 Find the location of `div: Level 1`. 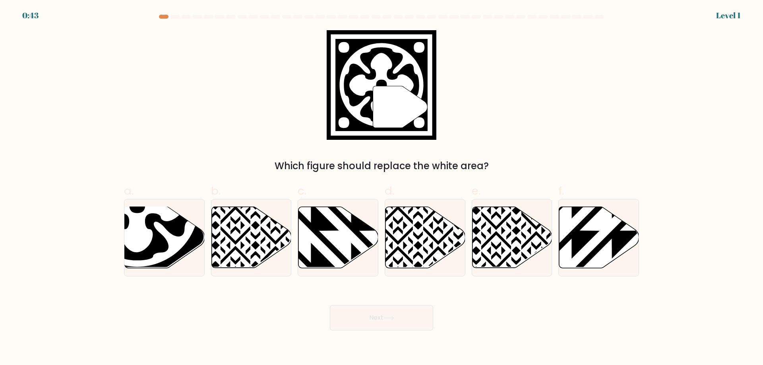

div: Level 1 is located at coordinates (728, 15).